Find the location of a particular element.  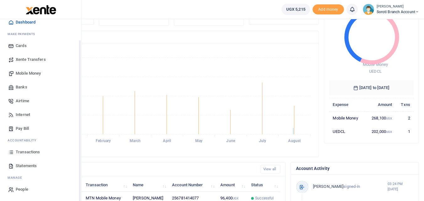

span: Banks is located at coordinates (21, 87).